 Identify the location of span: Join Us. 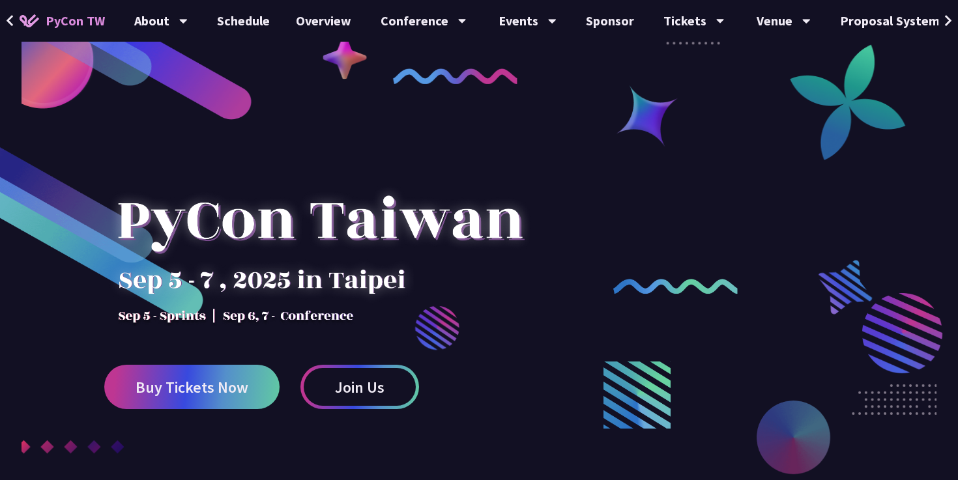
(360, 387).